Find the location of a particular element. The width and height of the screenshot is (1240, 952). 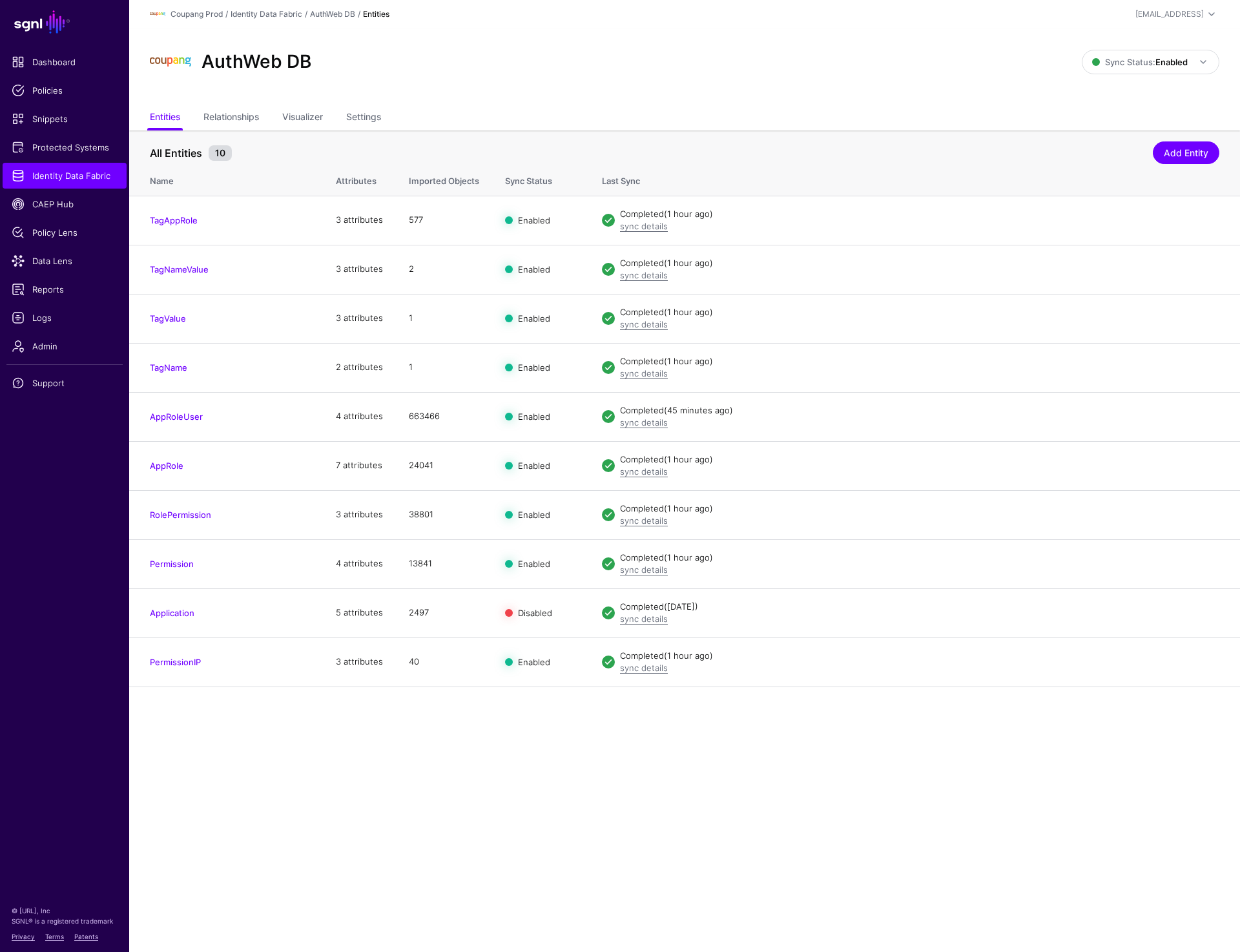

td: 2 attributes is located at coordinates (359, 368).